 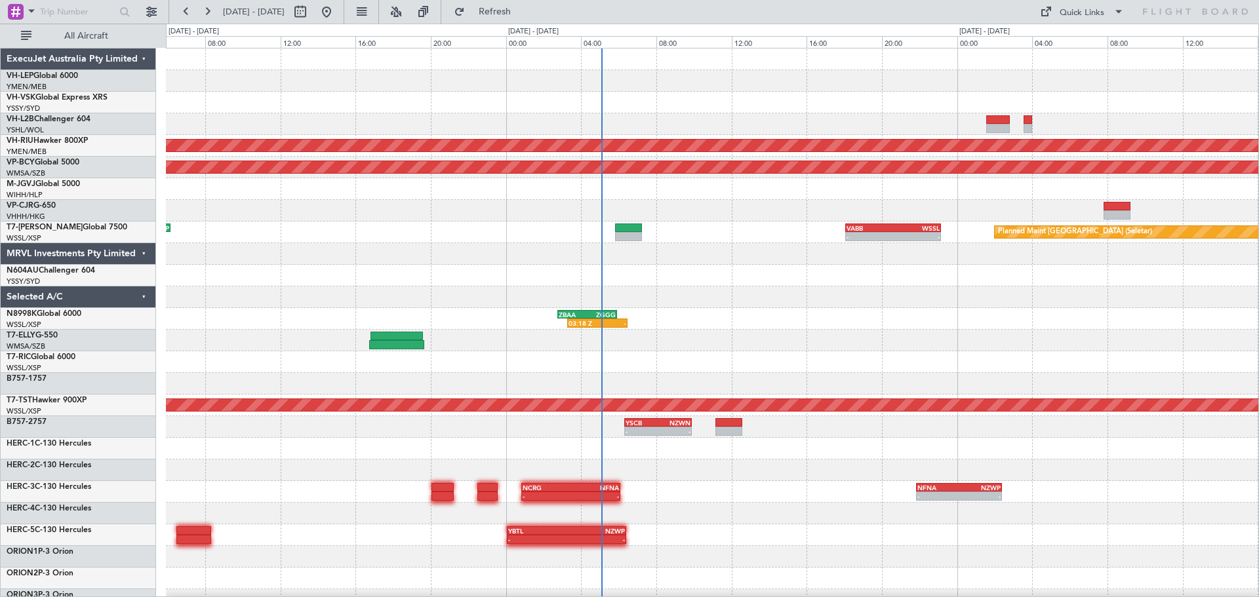 What do you see at coordinates (50, 271) in the screenshot?
I see `a: N604AUChallenger 604` at bounding box center [50, 271].